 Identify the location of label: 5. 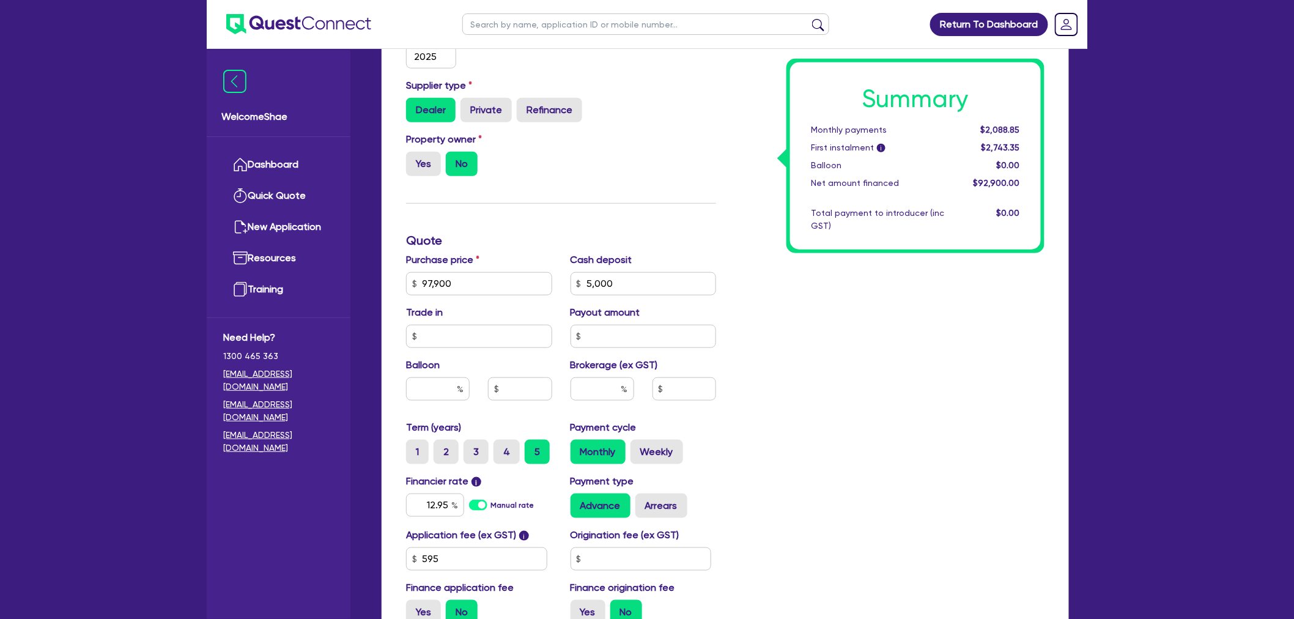
(537, 452).